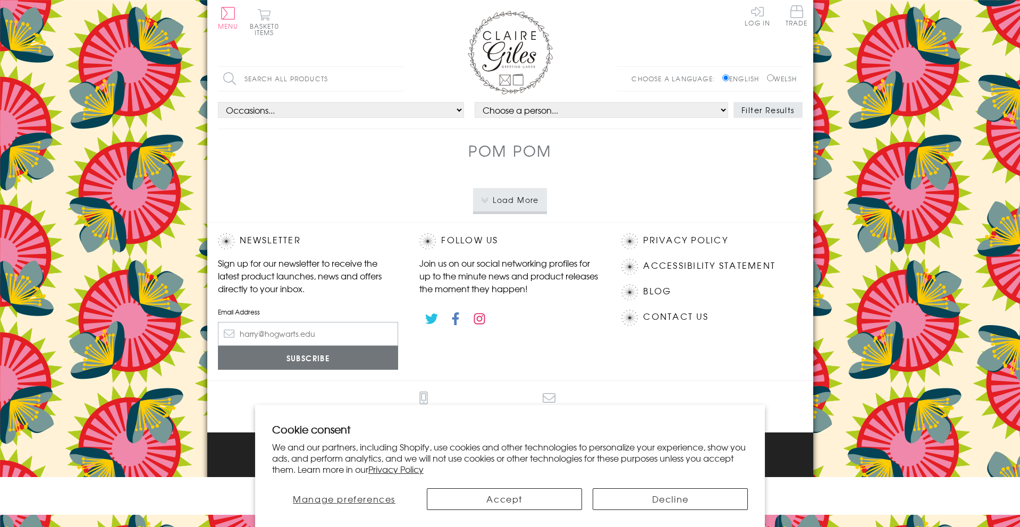 This screenshot has width=1020, height=527. I want to click on p: © 2025 ., so click(510, 472).